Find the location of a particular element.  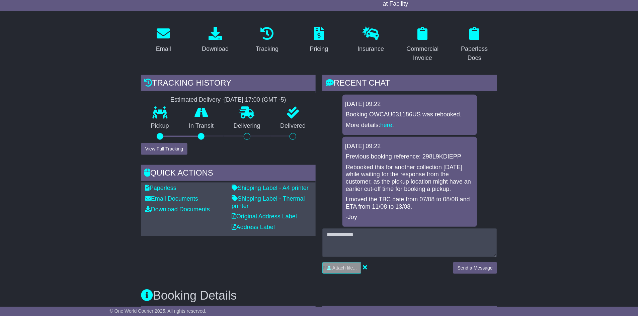

div: Quick Actions is located at coordinates (228, 174).